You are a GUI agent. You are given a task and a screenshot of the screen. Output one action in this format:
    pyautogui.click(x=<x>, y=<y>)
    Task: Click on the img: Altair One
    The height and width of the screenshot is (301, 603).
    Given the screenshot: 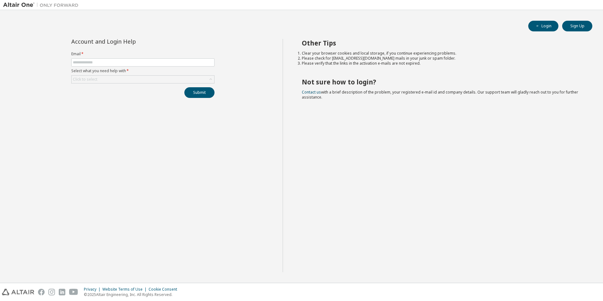 What is the action you would take?
    pyautogui.click(x=42, y=5)
    